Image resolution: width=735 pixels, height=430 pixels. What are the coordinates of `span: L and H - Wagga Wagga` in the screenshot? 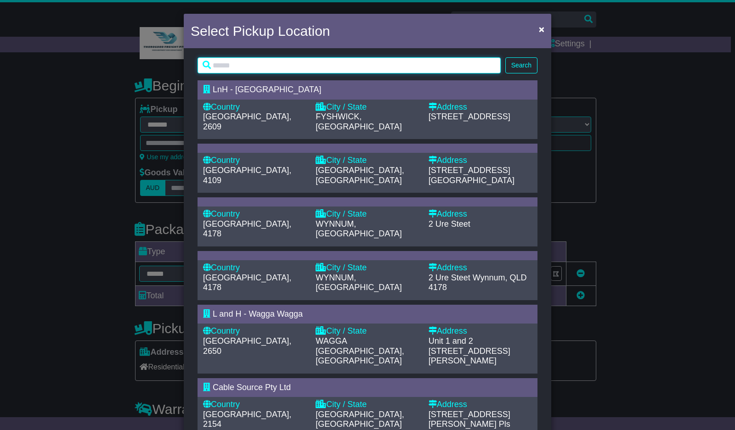 It's located at (258, 314).